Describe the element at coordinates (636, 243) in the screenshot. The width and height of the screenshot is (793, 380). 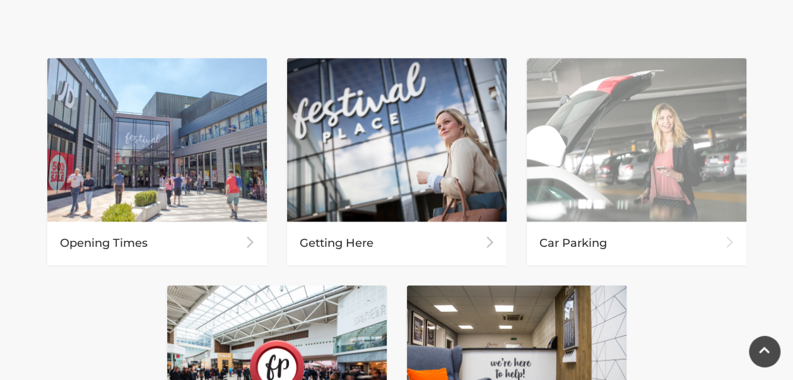
I see `div: Car Parking` at that location.